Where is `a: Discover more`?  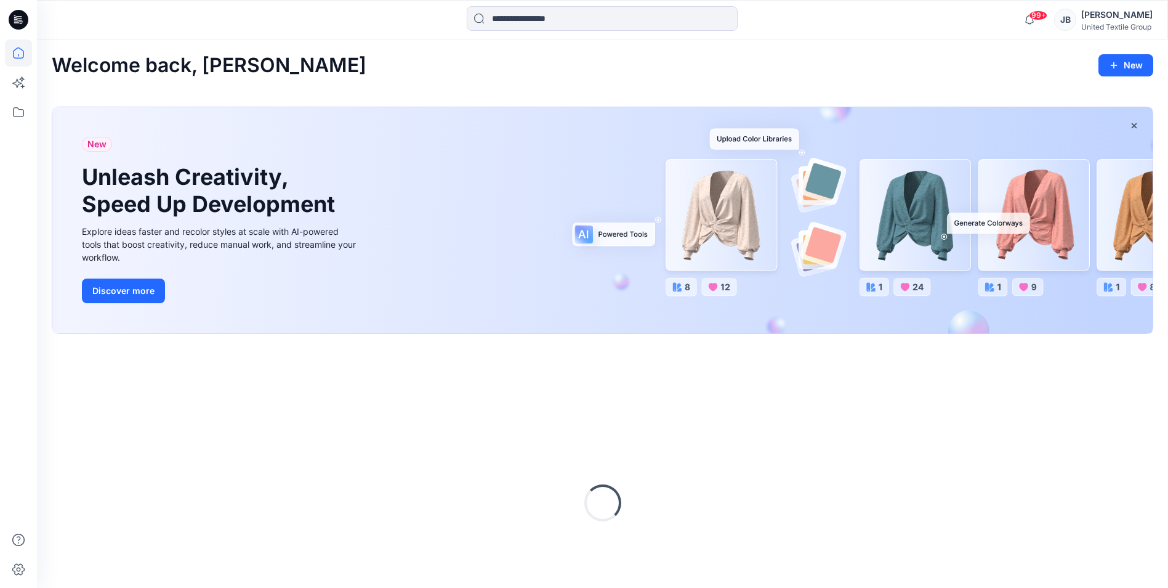
a: Discover more is located at coordinates (220, 291).